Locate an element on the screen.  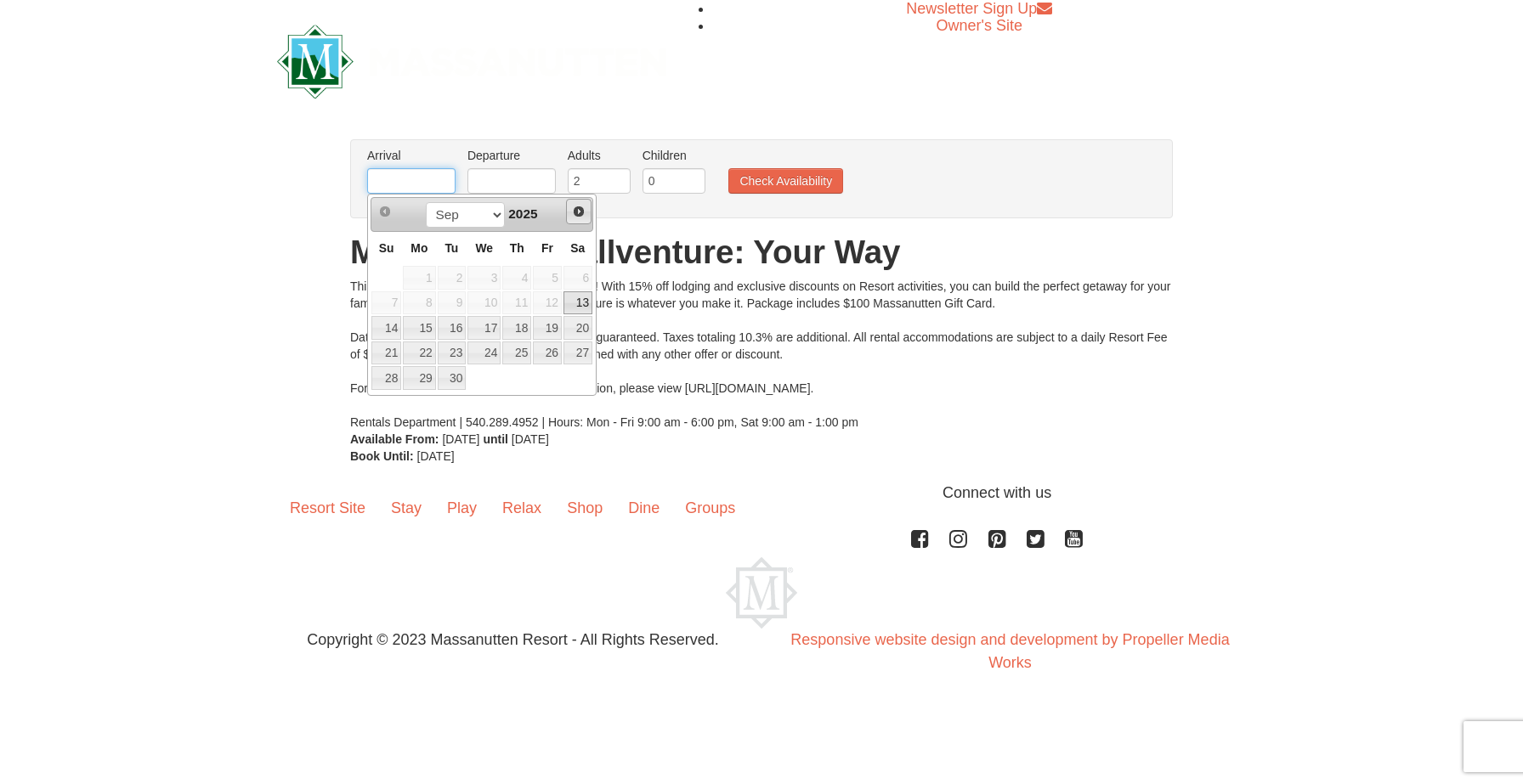
span: 8 is located at coordinates (419, 303).